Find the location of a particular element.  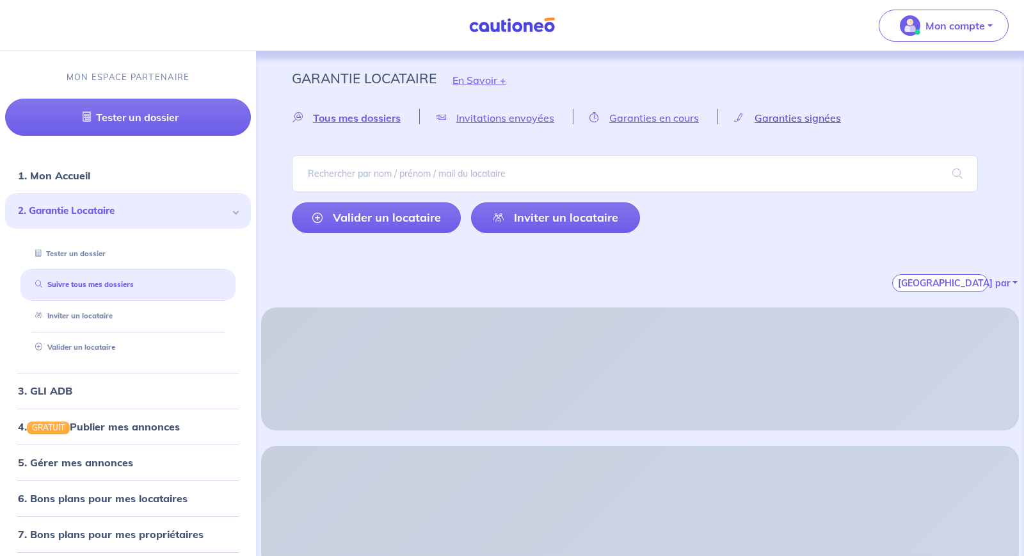

div: Suivre tous mes dossiers is located at coordinates (128, 284).